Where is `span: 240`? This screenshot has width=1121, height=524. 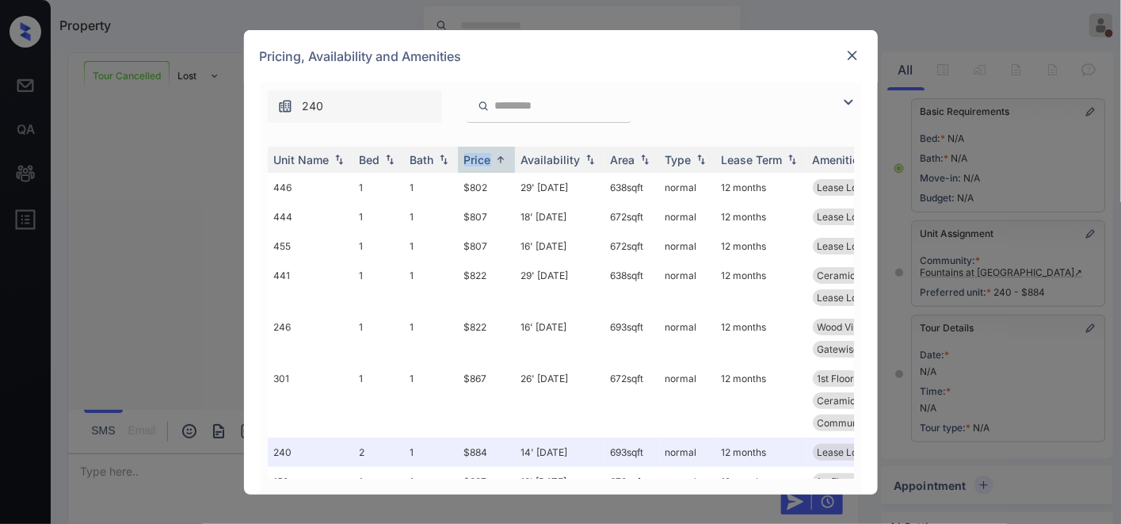 span: 240 is located at coordinates (313, 106).